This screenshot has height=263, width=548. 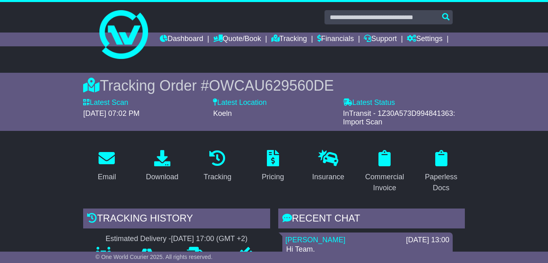 I want to click on div: RECENT CHAT, so click(x=372, y=219).